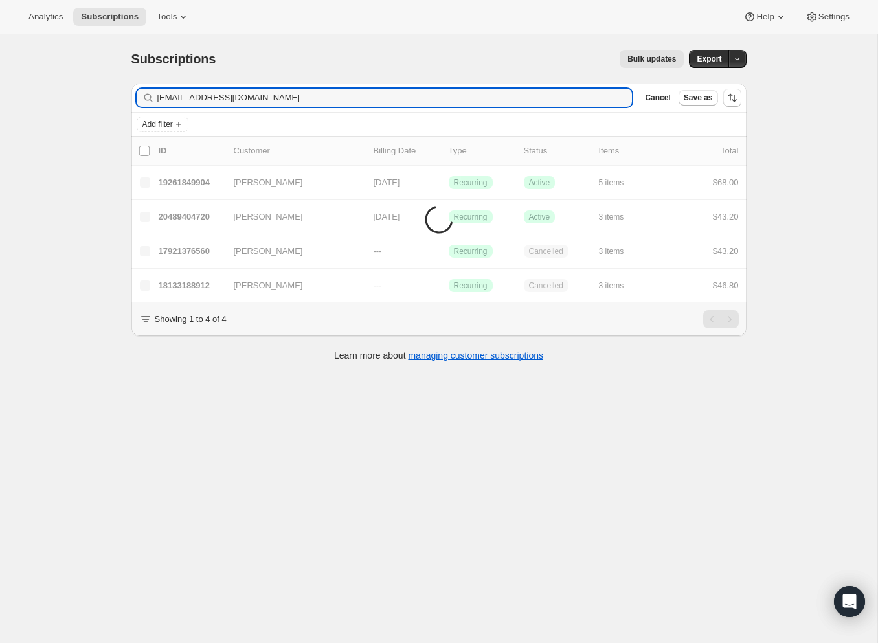 Image resolution: width=878 pixels, height=643 pixels. What do you see at coordinates (849, 601) in the screenshot?
I see `div: Open Intercom Messenger` at bounding box center [849, 601].